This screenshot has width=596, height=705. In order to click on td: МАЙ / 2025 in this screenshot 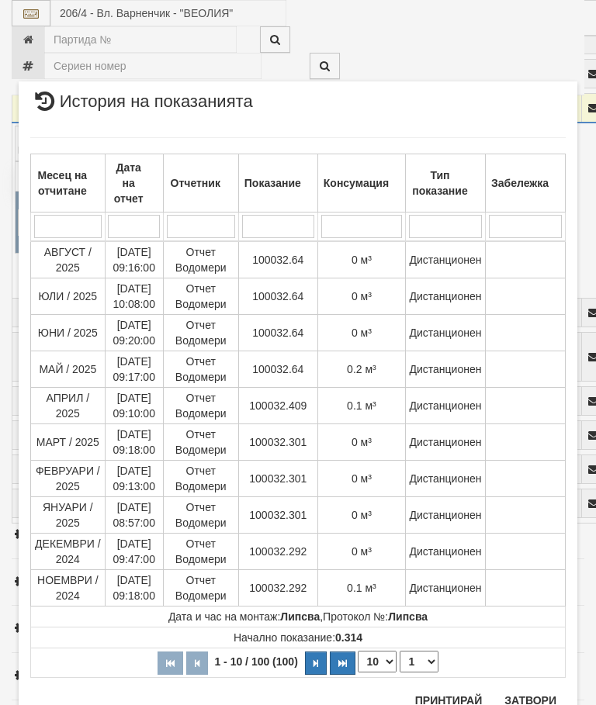, I will do `click(68, 369)`.